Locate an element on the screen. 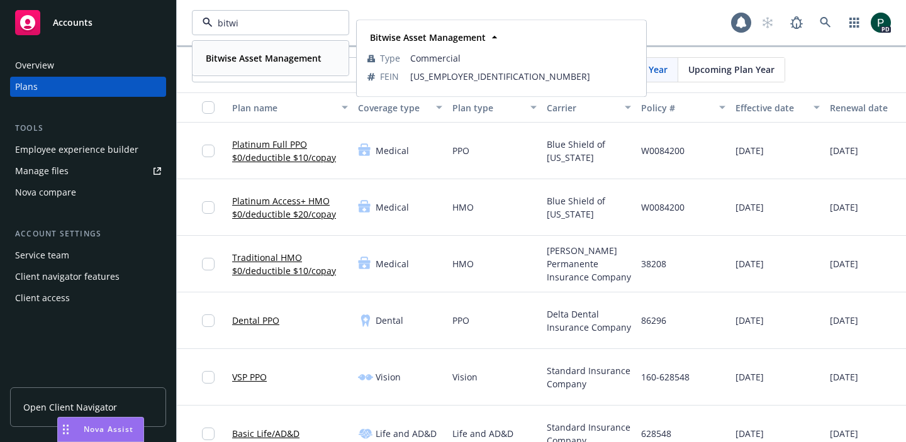  a: Report a Bug is located at coordinates (797, 23).